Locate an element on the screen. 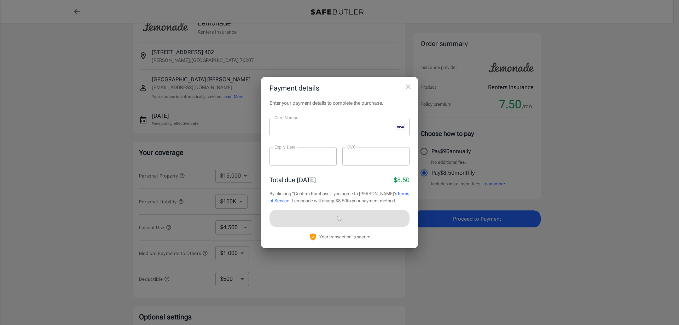  label: Expiry Date is located at coordinates (285, 147).